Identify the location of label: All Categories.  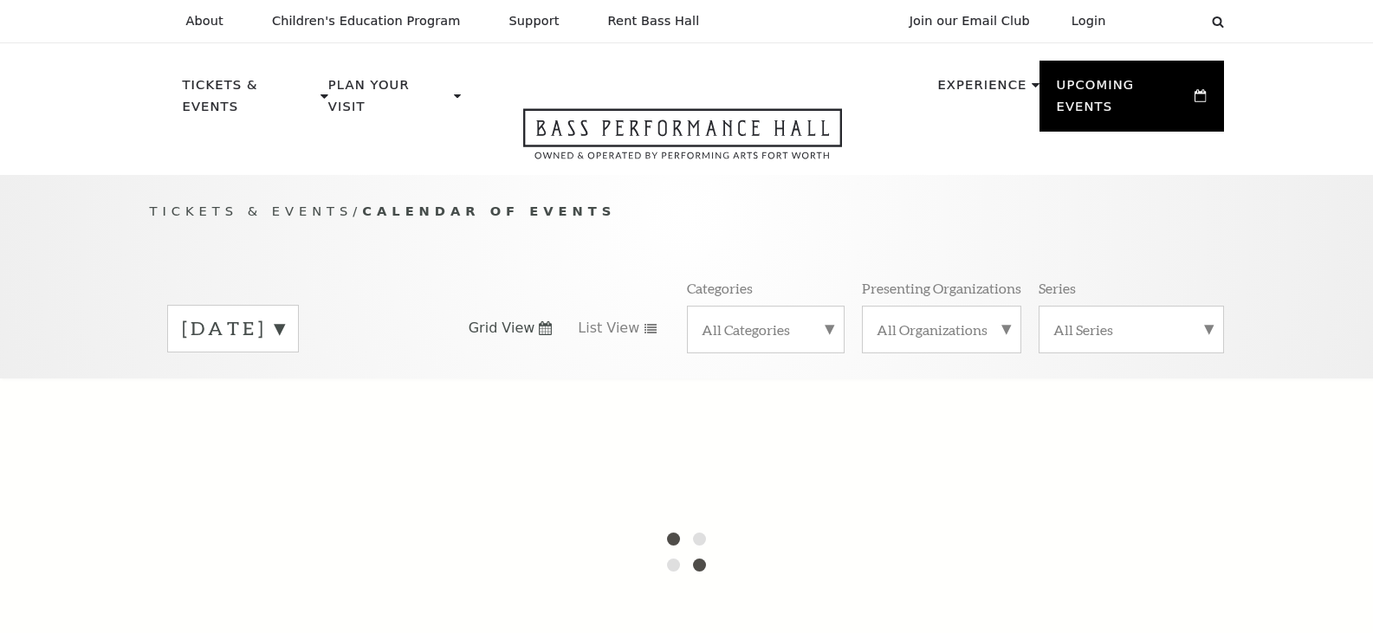
(766, 329).